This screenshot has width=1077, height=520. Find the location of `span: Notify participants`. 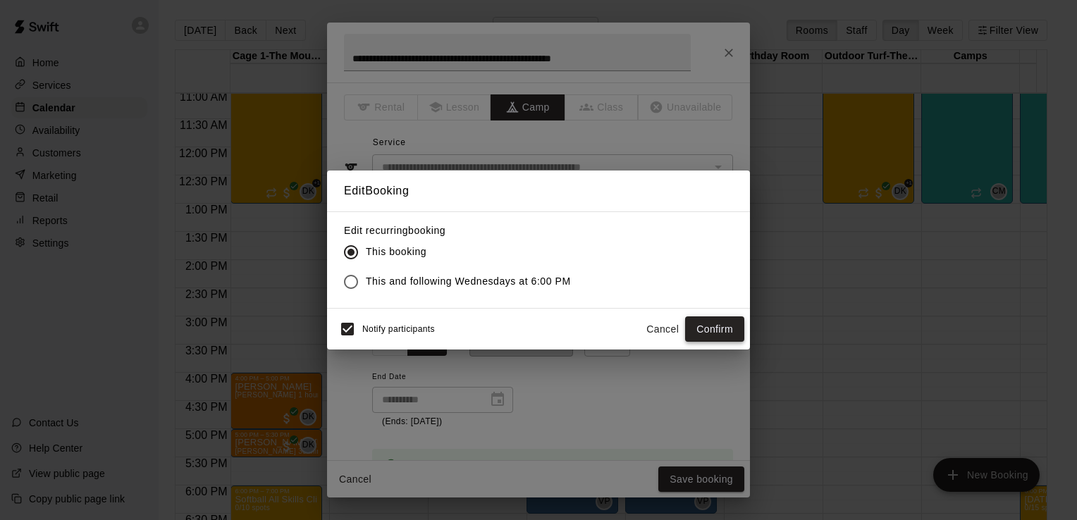

span: Notify participants is located at coordinates (398, 329).